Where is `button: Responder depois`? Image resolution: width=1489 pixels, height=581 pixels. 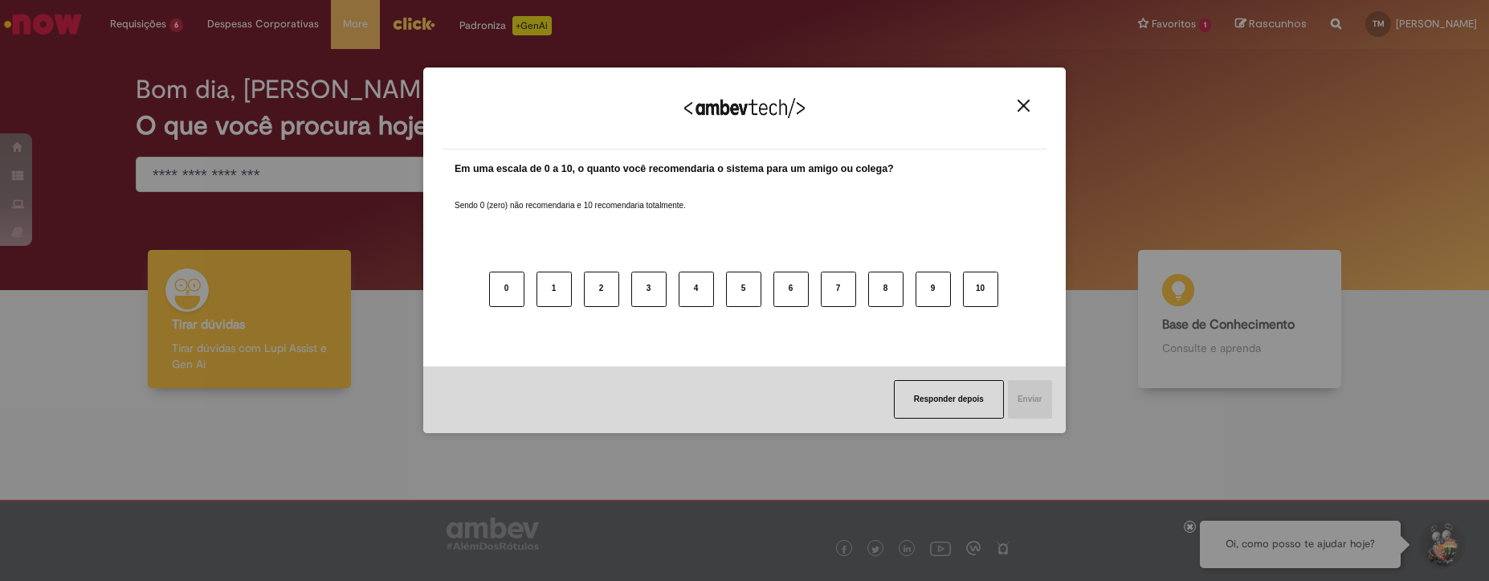
button: Responder depois is located at coordinates (948, 399).